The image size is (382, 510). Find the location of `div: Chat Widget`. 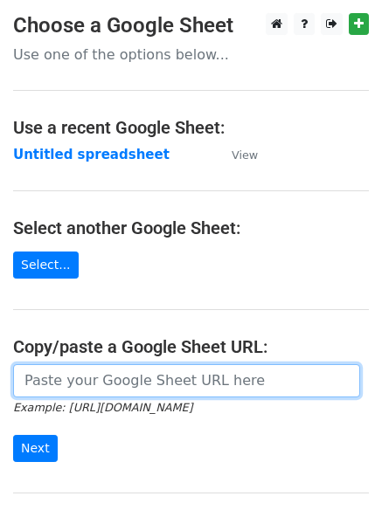

div: Chat Widget is located at coordinates (338, 469).